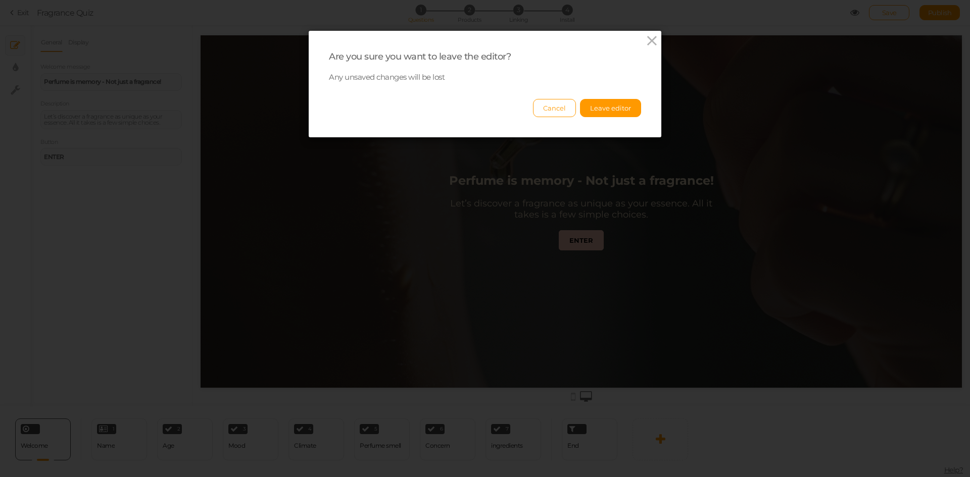 The image size is (970, 477). Describe the element at coordinates (381, 174) in the screenshot. I see `div: Let’s discover a fragrance as unique as your essence. All it takes is a few simple choices.` at that location.